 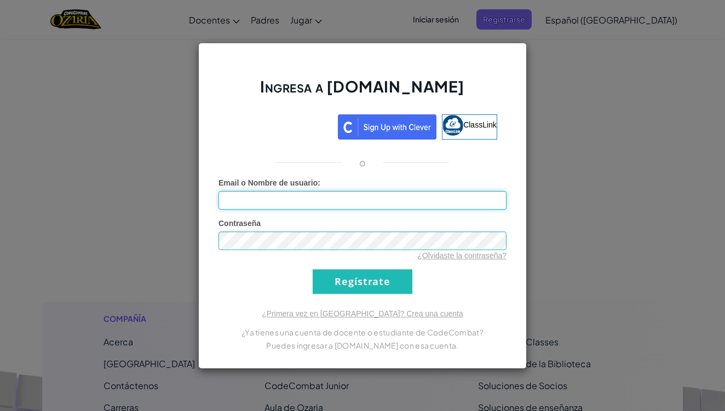 I want to click on p: o, so click(x=362, y=163).